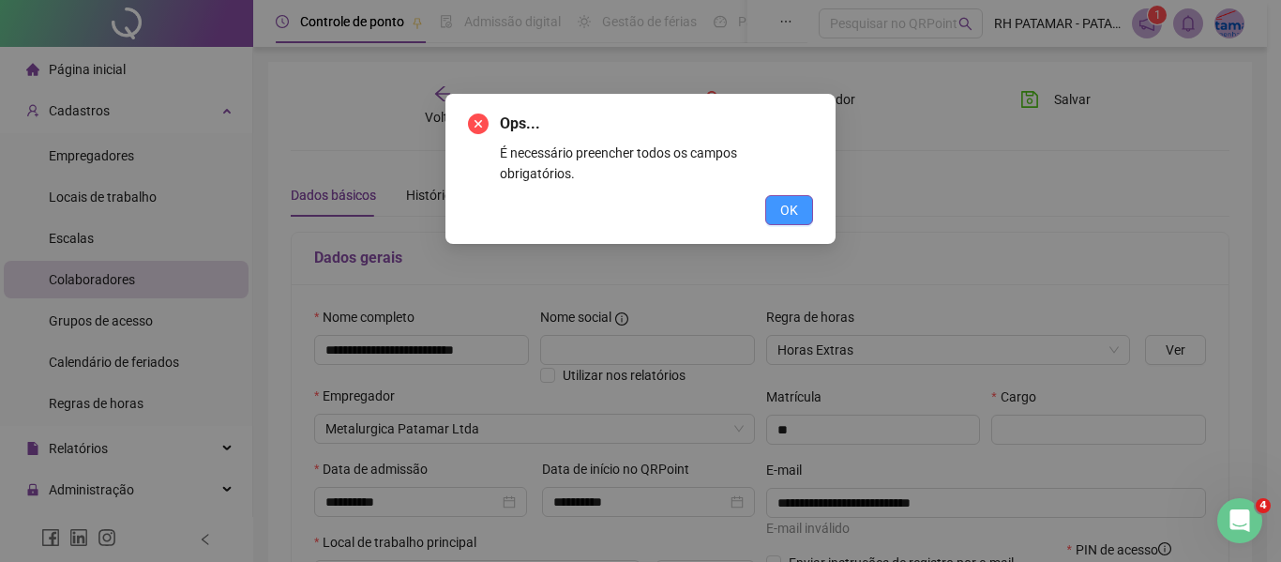 The width and height of the screenshot is (1281, 562). What do you see at coordinates (618, 163) in the screenshot?
I see `span: É necessário preencher todos os campos obrigatórios.` at bounding box center [618, 163].